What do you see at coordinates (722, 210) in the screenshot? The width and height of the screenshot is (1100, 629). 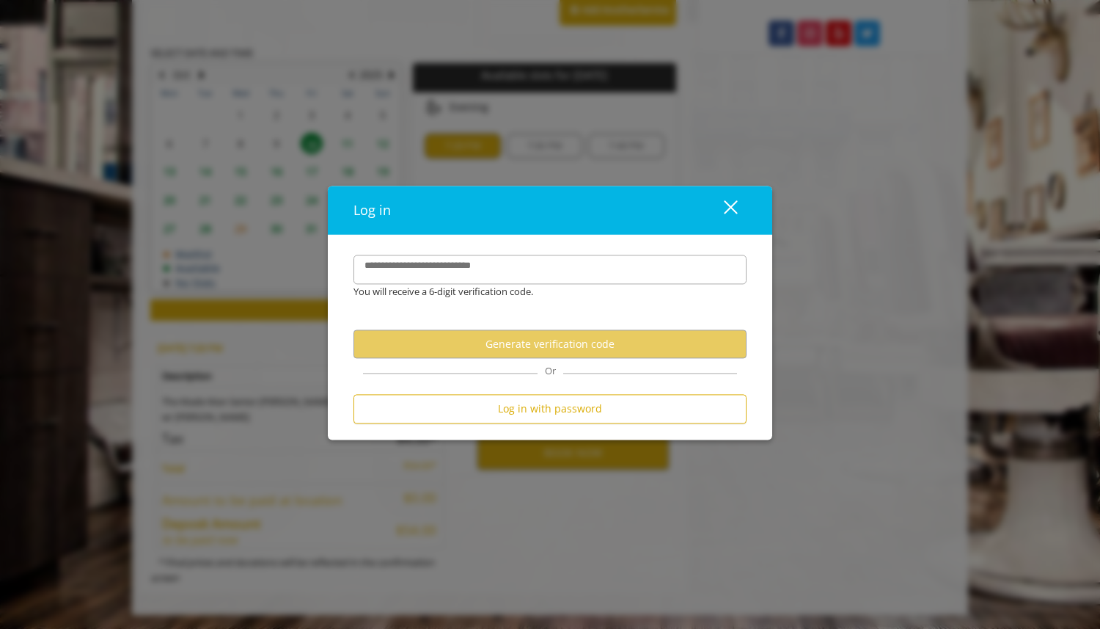 I see `div: close dialog` at bounding box center [722, 210].